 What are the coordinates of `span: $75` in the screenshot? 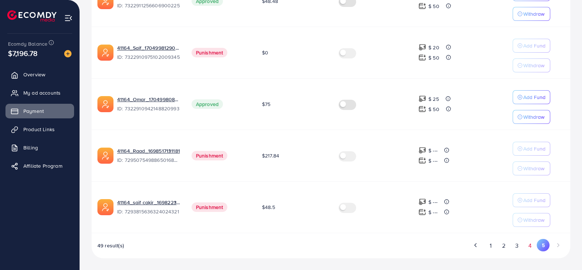 It's located at (266, 104).